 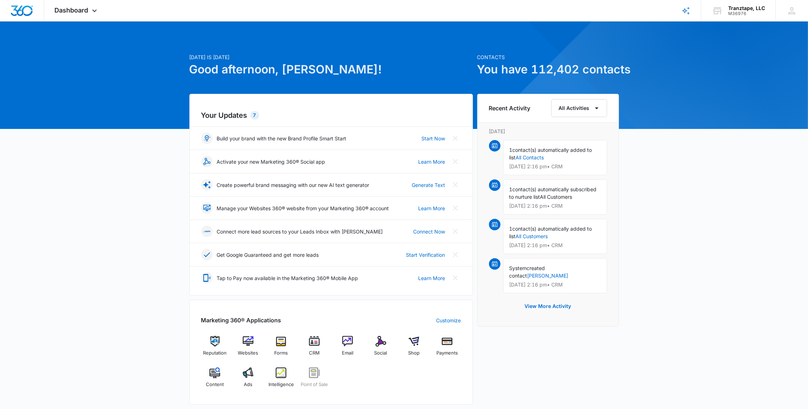 I want to click on span: Point of Sale, so click(x=314, y=384).